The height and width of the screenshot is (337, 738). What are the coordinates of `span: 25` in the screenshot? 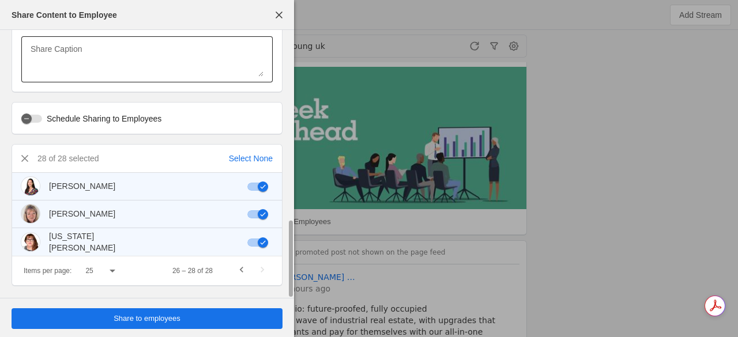 It's located at (89, 271).